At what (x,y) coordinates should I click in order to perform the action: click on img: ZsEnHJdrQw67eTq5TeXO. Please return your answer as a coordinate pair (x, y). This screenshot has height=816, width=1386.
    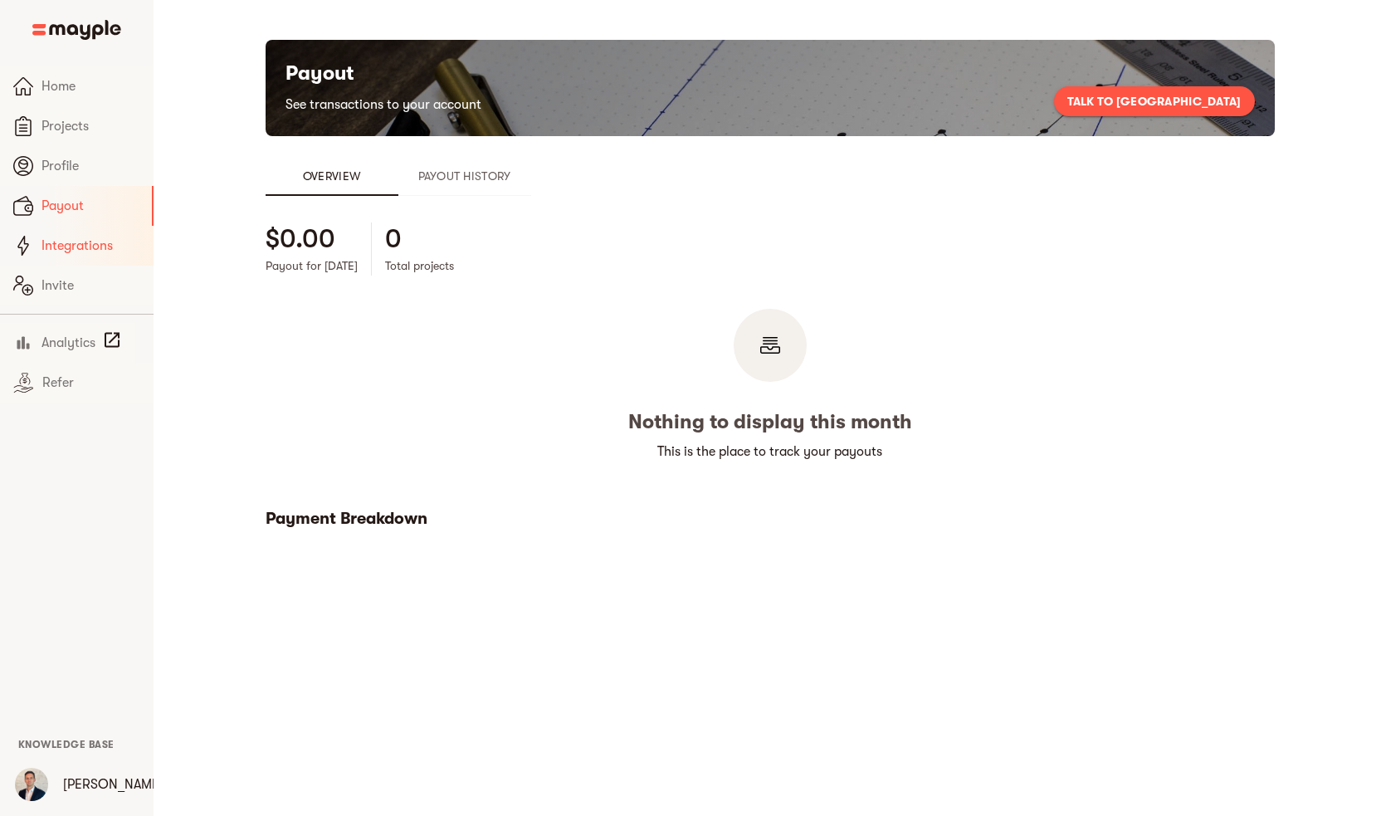
    Looking at the image, I should click on (32, 784).